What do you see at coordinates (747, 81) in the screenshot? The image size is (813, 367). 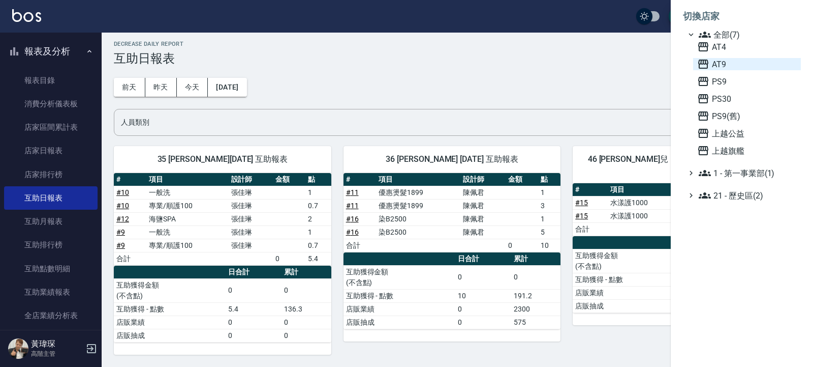 I see `span: PS9` at bounding box center [747, 81].